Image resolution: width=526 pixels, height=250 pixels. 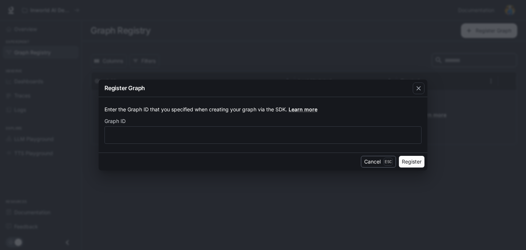 What do you see at coordinates (379, 162) in the screenshot?
I see `button: CancelEsc` at bounding box center [379, 162].